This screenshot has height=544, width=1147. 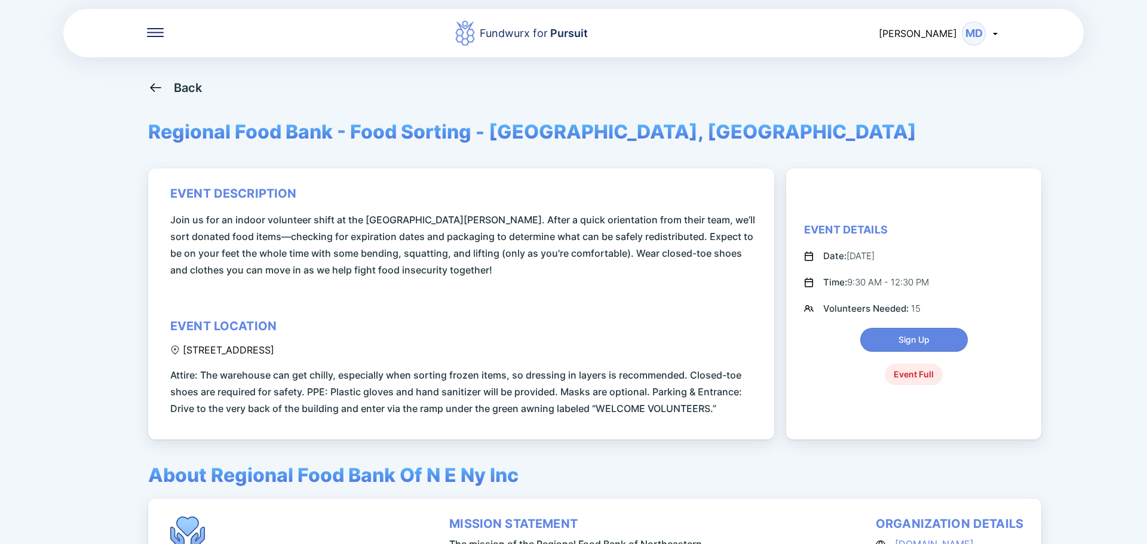 I want to click on span: Date:, so click(x=835, y=256).